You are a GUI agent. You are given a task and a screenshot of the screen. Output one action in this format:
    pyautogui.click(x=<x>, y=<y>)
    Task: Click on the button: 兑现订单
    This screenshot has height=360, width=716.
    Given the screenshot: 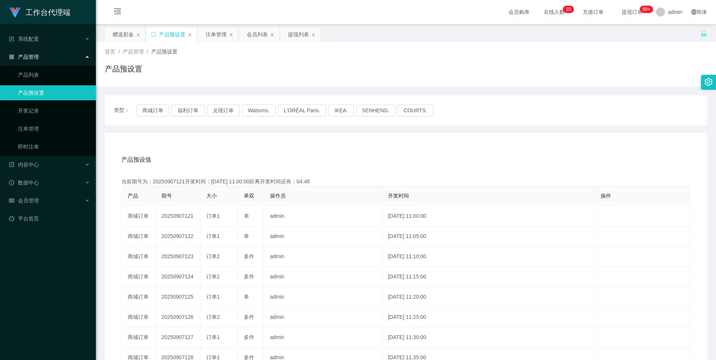 What is the action you would take?
    pyautogui.click(x=223, y=111)
    